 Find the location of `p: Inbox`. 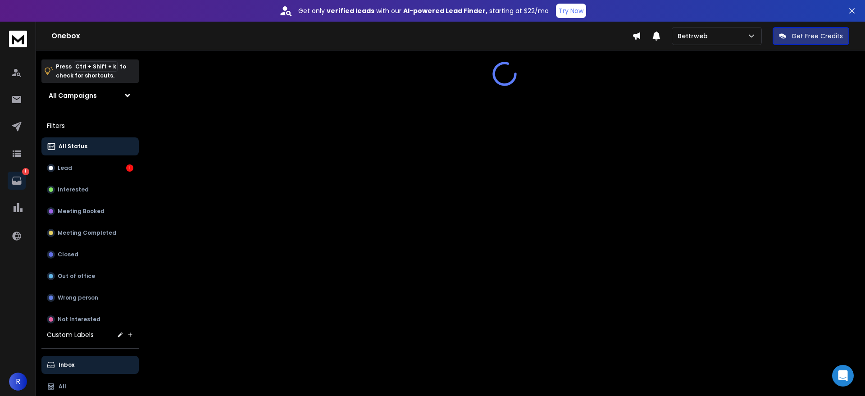

p: Inbox is located at coordinates (66, 365).